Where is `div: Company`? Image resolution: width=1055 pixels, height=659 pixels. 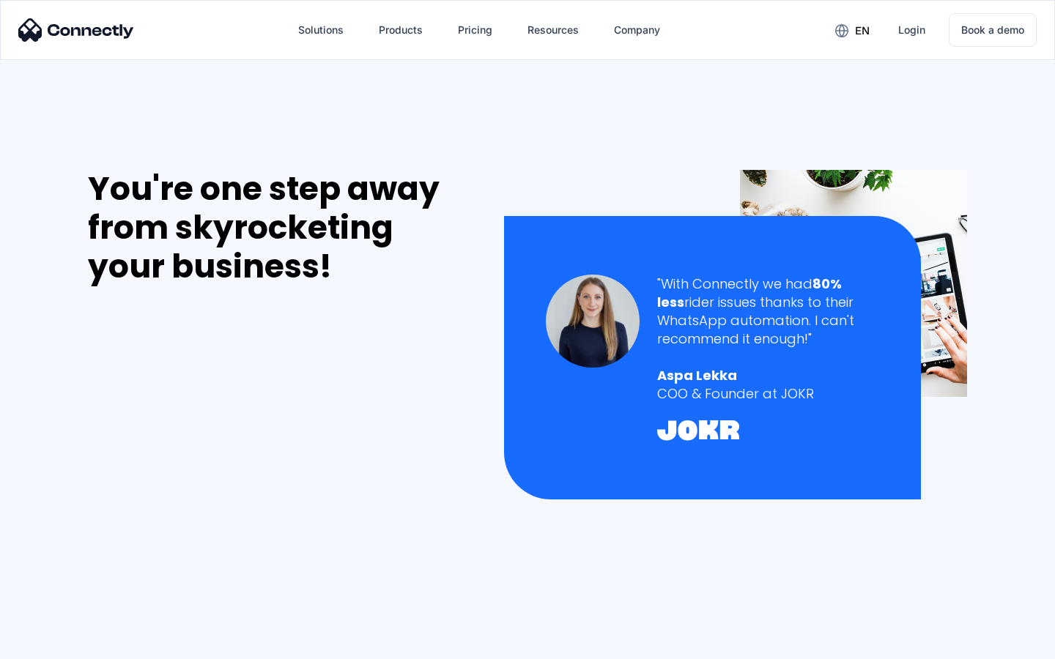 div: Company is located at coordinates (636, 30).